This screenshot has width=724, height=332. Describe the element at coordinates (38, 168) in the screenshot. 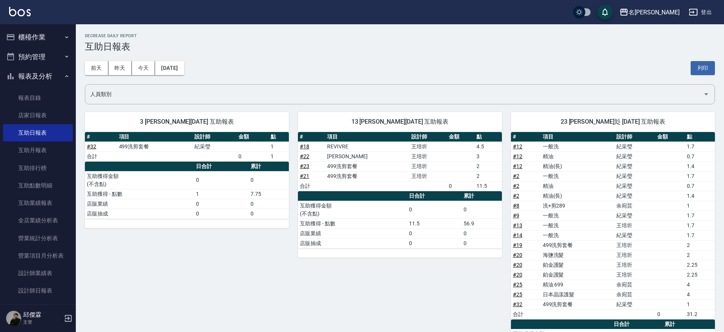

I see `a: 互助排行榜` at that location.